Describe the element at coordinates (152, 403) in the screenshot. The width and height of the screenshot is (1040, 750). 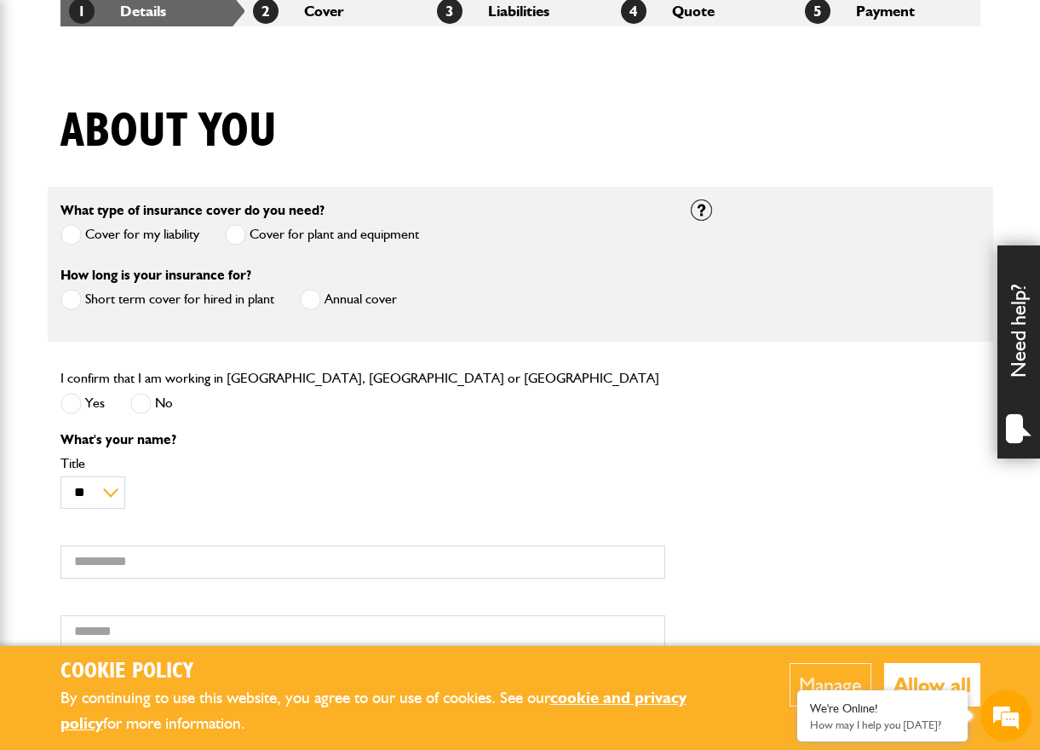
I see `label: No` at that location.